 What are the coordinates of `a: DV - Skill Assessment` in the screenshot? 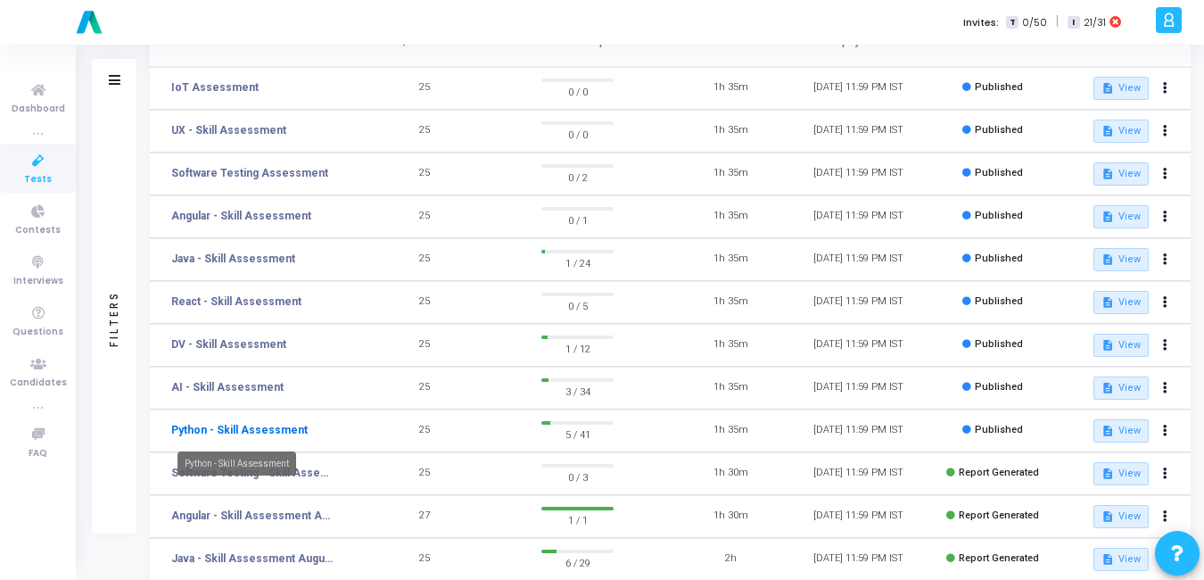 It's located at (228, 344).